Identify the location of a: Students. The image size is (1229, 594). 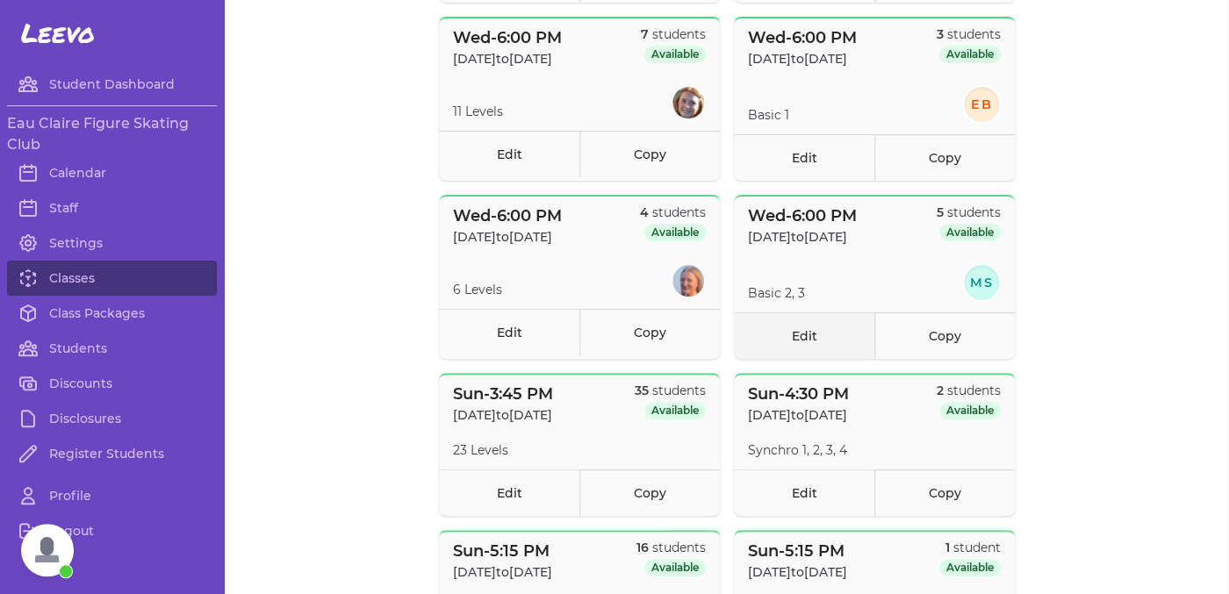
(111, 348).